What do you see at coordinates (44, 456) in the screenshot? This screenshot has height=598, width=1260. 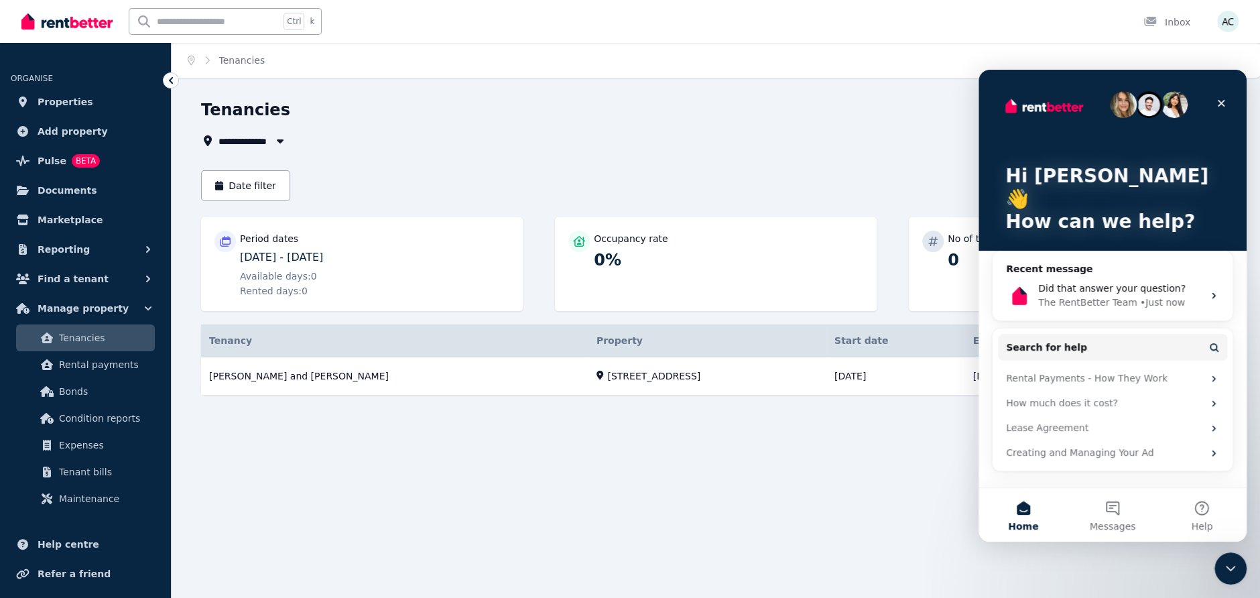 I see `span: Home` at bounding box center [44, 456].